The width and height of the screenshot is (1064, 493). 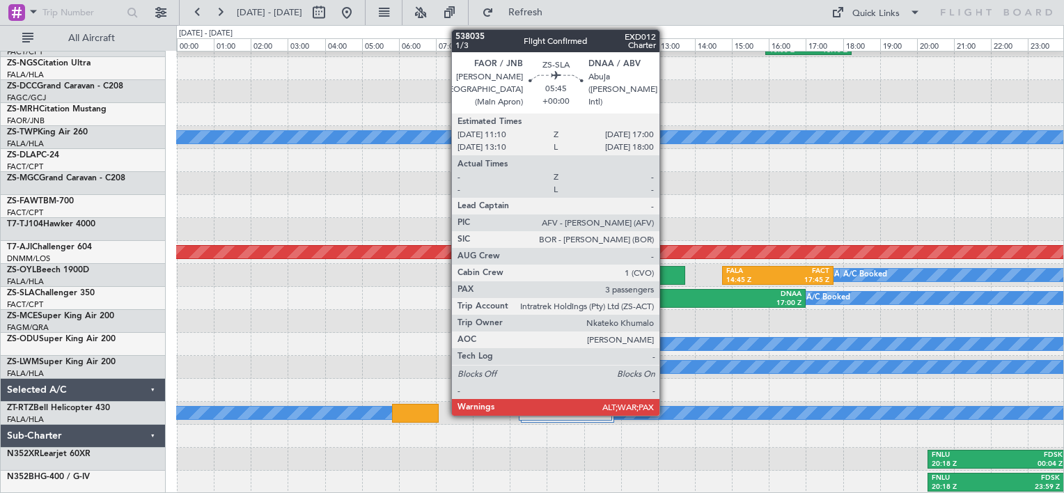 What do you see at coordinates (491, 45) in the screenshot?
I see `div: 08:00` at bounding box center [491, 45].